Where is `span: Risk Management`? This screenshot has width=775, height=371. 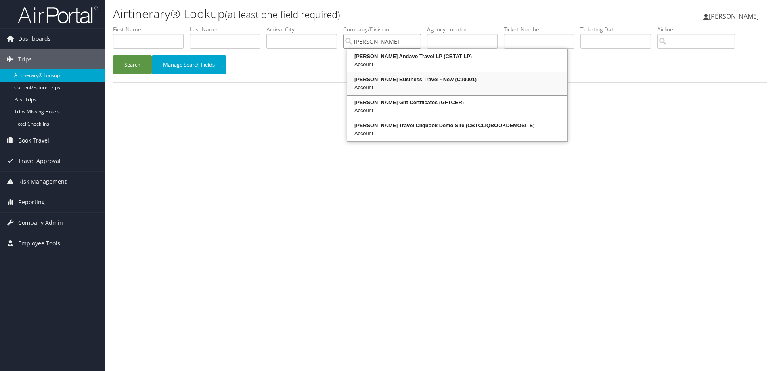 span: Risk Management is located at coordinates (42, 182).